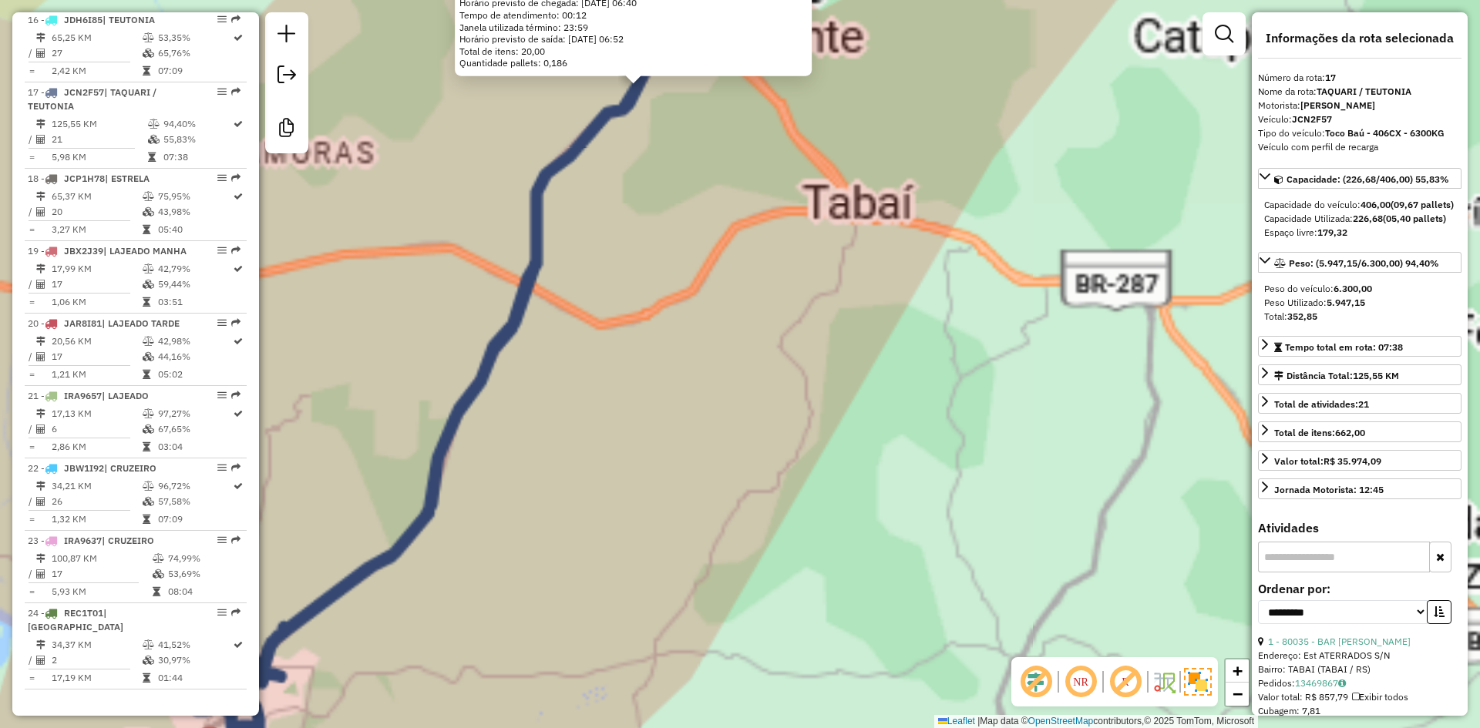  Describe the element at coordinates (197, 124) in the screenshot. I see `td: 94,40%` at that location.